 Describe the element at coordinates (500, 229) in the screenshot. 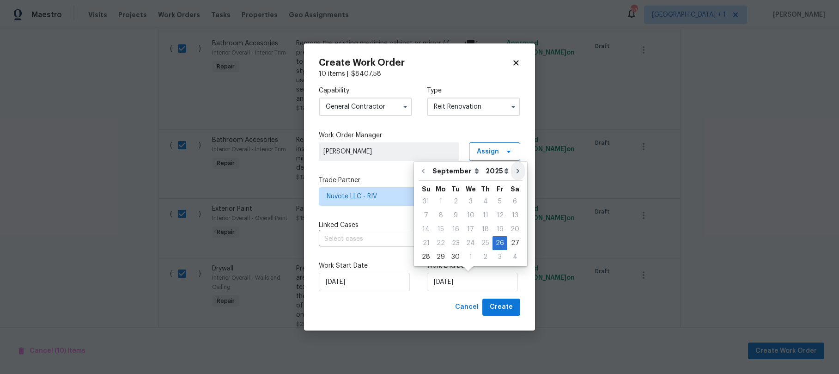

I see `div: 19` at that location.